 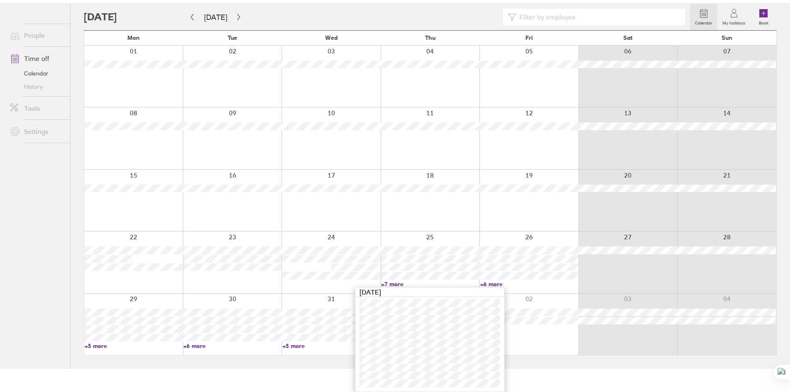 What do you see at coordinates (727, 38) in the screenshot?
I see `span: Sun` at bounding box center [727, 38].